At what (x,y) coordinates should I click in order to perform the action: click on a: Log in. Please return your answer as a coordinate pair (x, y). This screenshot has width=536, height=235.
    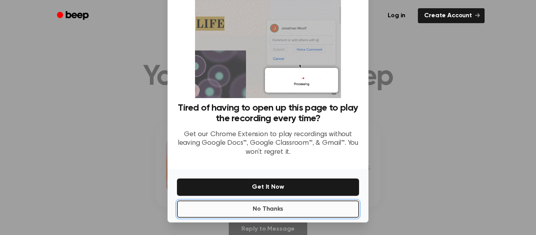
    Looking at the image, I should click on (396, 16).